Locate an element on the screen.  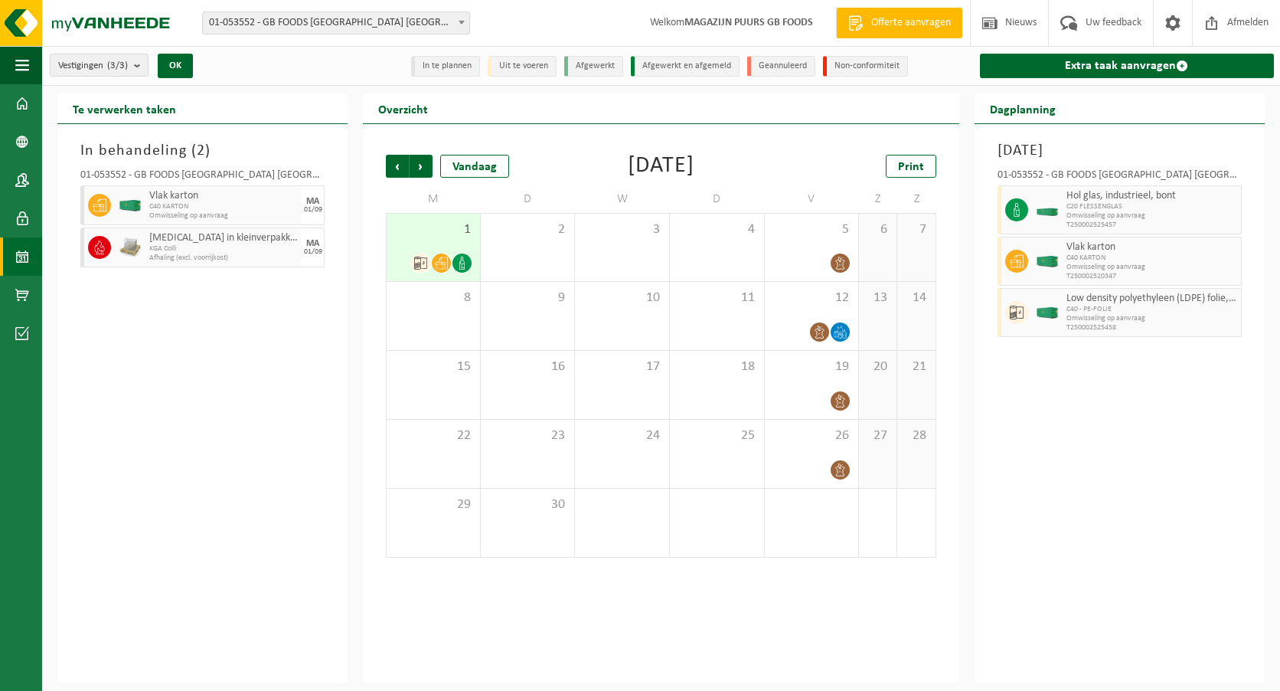
a: Extra taak aanvragen is located at coordinates (1127, 66).